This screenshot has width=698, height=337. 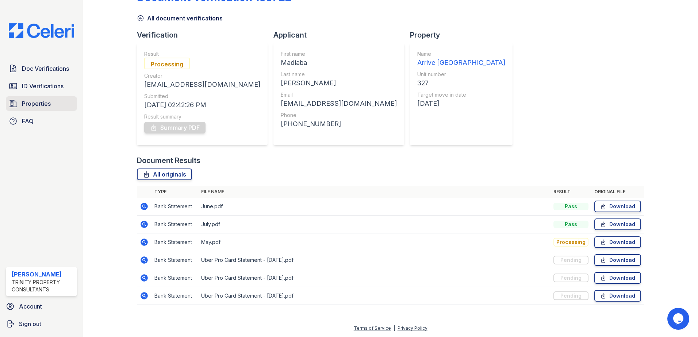 I want to click on div: Target move in date, so click(x=461, y=95).